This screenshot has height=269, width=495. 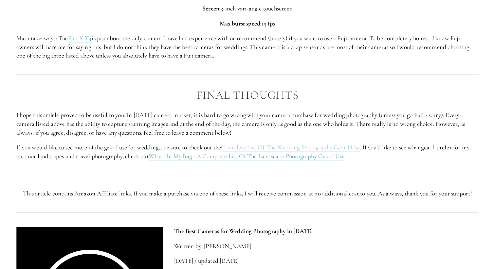 I want to click on p: 15 fps, so click(x=248, y=24).